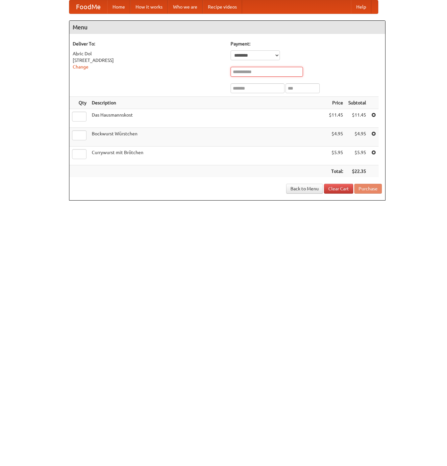 The image size is (447, 466). I want to click on a: Back to Menu, so click(305, 189).